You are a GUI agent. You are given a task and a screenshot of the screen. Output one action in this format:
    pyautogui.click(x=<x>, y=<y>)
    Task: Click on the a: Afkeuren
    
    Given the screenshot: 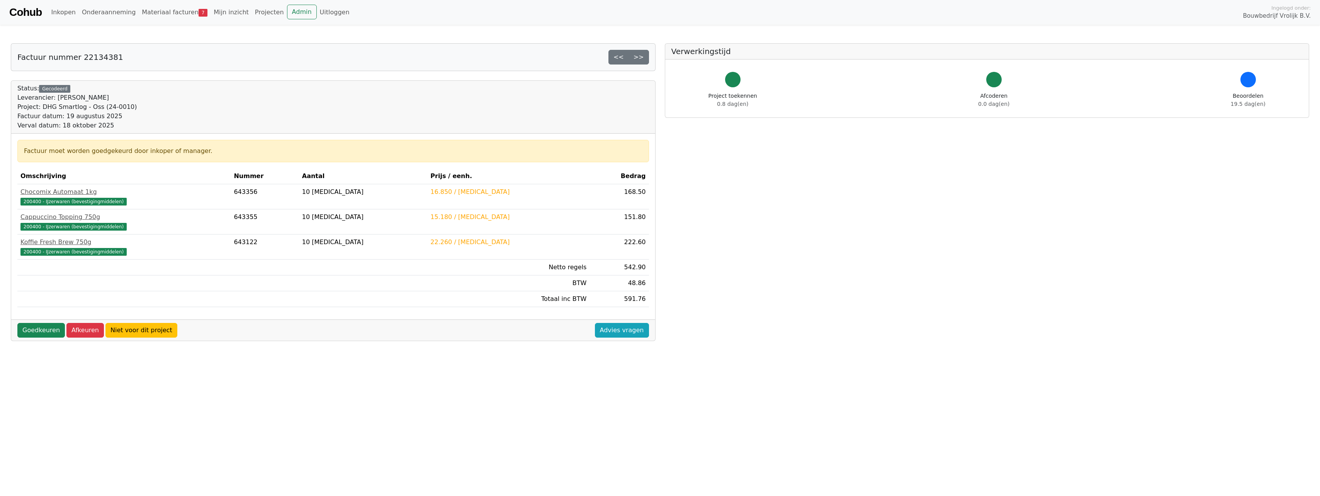 What is the action you would take?
    pyautogui.click(x=85, y=330)
    